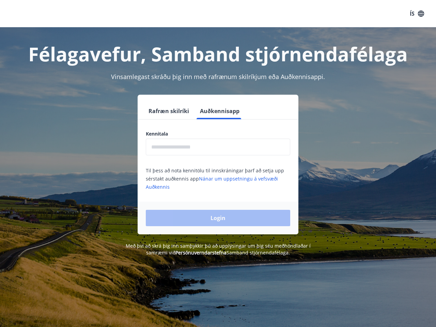 This screenshot has height=327, width=436. What do you see at coordinates (201, 253) in the screenshot?
I see `a: Persónuverndarstefna` at bounding box center [201, 253].